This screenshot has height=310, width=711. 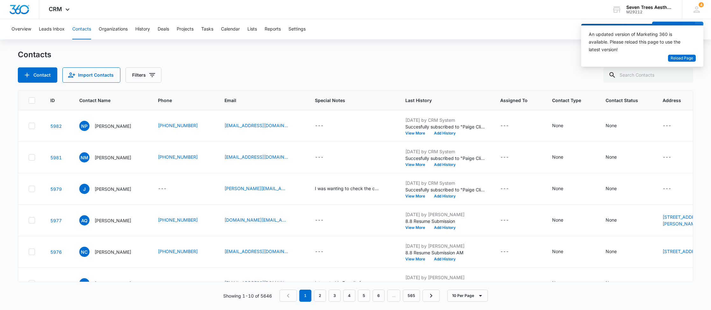 What do you see at coordinates (622, 100) in the screenshot?
I see `span: Contact Status` at bounding box center [622, 100].